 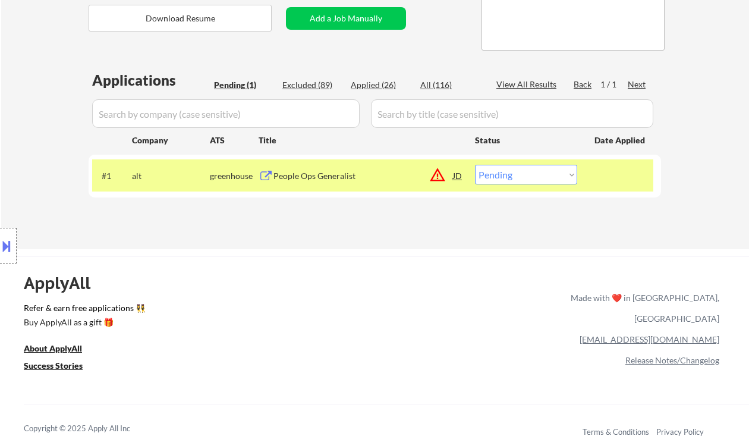 I want to click on div: Excluded (89), so click(x=312, y=85).